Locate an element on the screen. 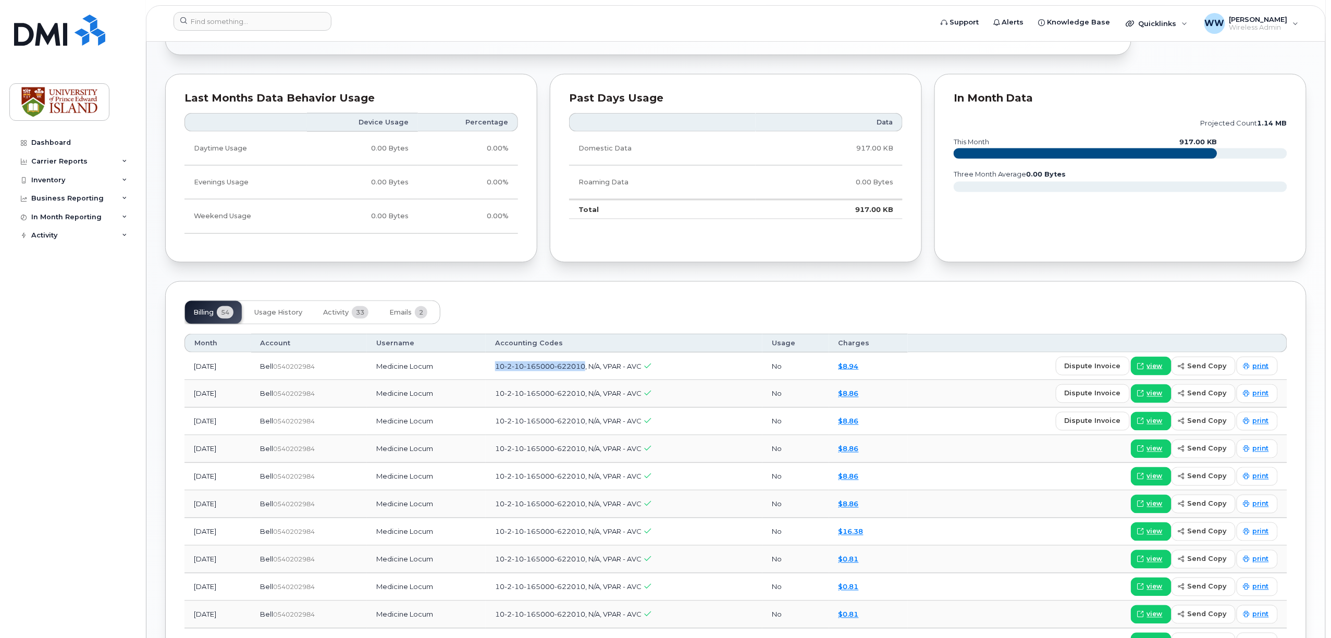  input: Find something... is located at coordinates (252, 21).